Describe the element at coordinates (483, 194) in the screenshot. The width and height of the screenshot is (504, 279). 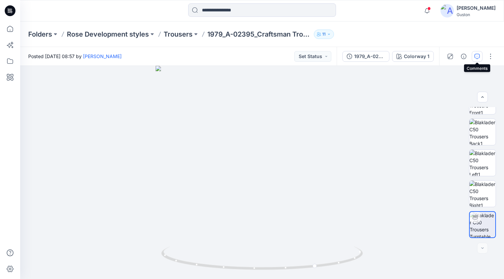
I see `img: Blaklader C50 Trousers Right1` at that location.